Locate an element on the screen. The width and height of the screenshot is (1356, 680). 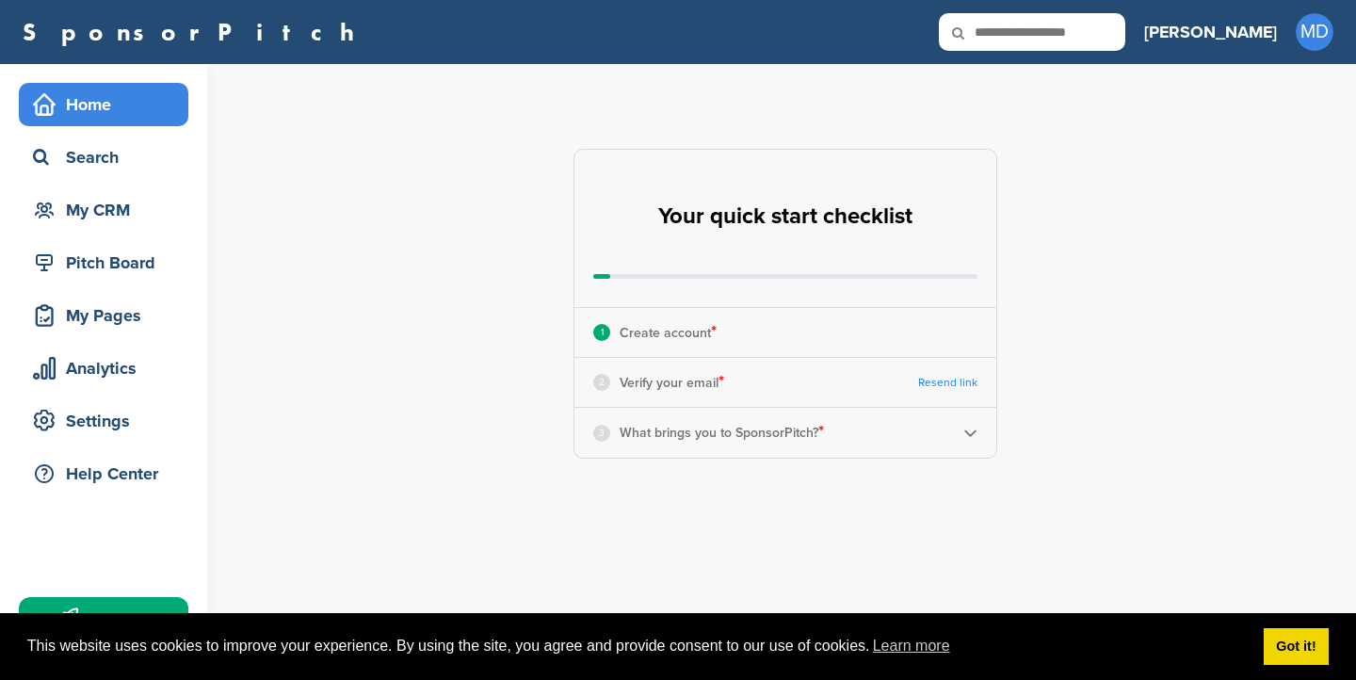
div: 3 is located at coordinates (602, 433).